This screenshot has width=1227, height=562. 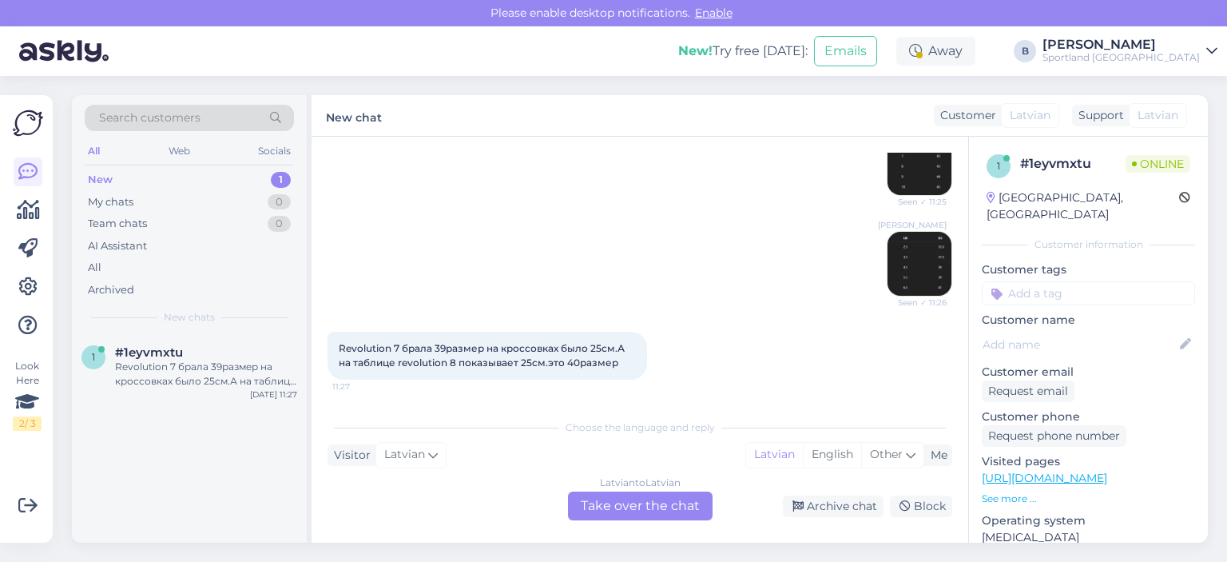 I want to click on div: Request email, so click(x=1028, y=391).